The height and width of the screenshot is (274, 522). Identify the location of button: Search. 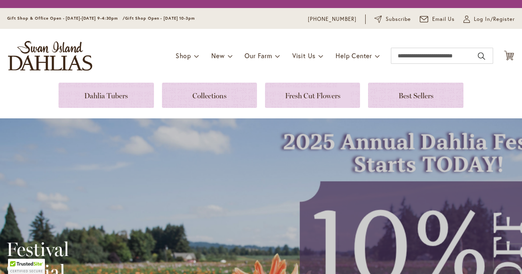
(481, 56).